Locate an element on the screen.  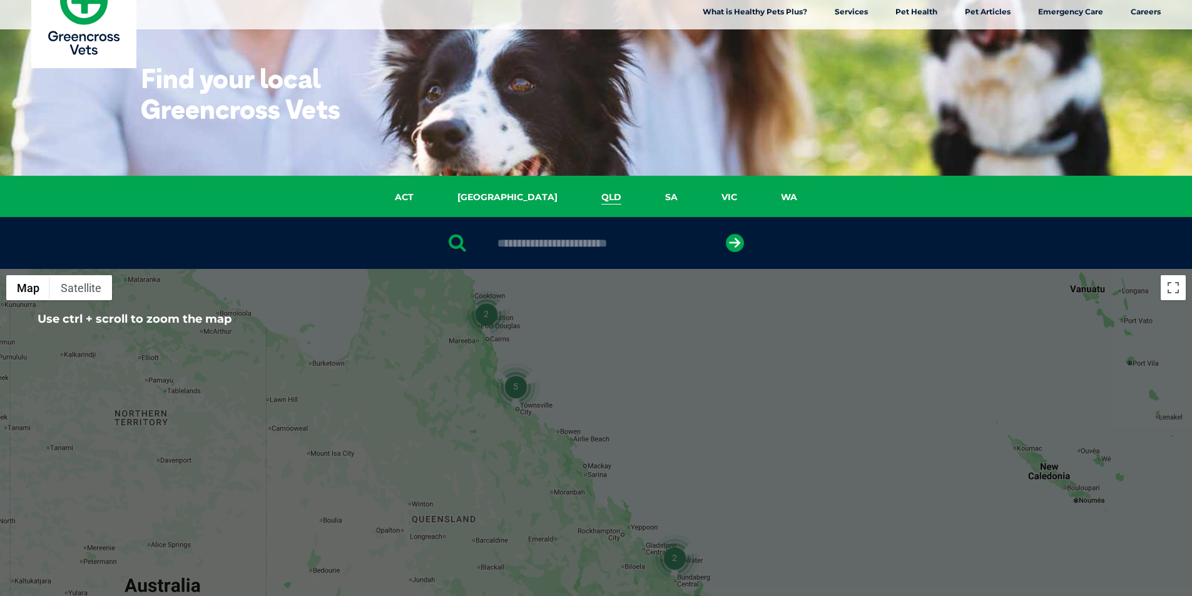
button: Toggle fullscreen view is located at coordinates (1173, 288).